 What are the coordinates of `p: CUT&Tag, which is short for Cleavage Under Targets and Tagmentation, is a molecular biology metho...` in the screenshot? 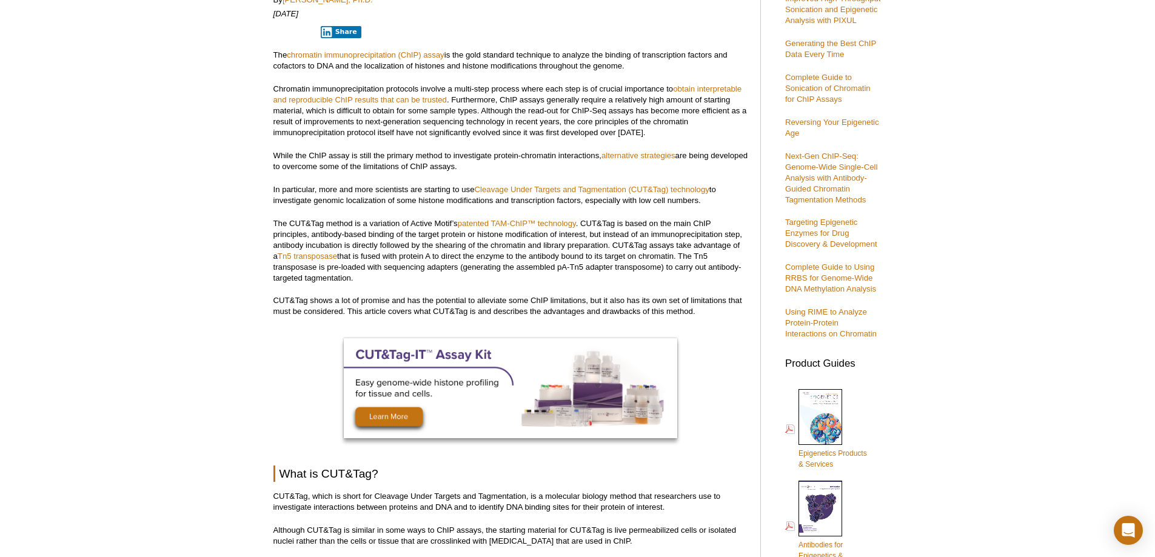 It's located at (511, 502).